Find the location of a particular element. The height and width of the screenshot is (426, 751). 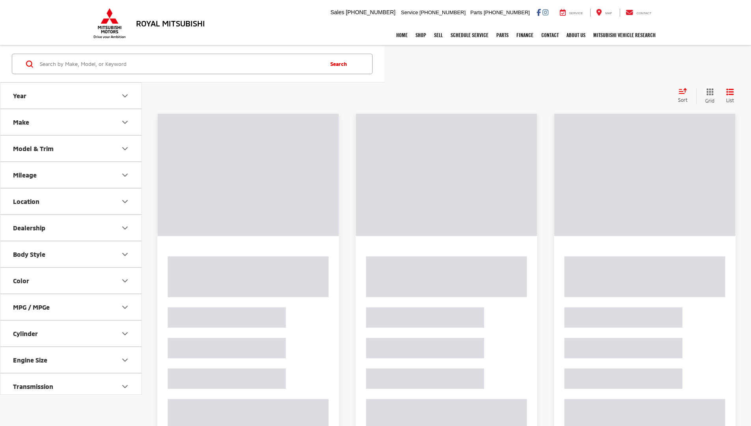

span: Map is located at coordinates (608, 13).